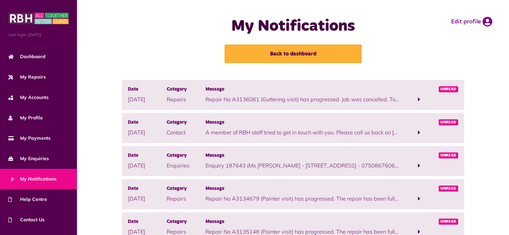 This screenshot has height=235, width=509. Describe the element at coordinates (28, 159) in the screenshot. I see `span: My Enquiries` at that location.